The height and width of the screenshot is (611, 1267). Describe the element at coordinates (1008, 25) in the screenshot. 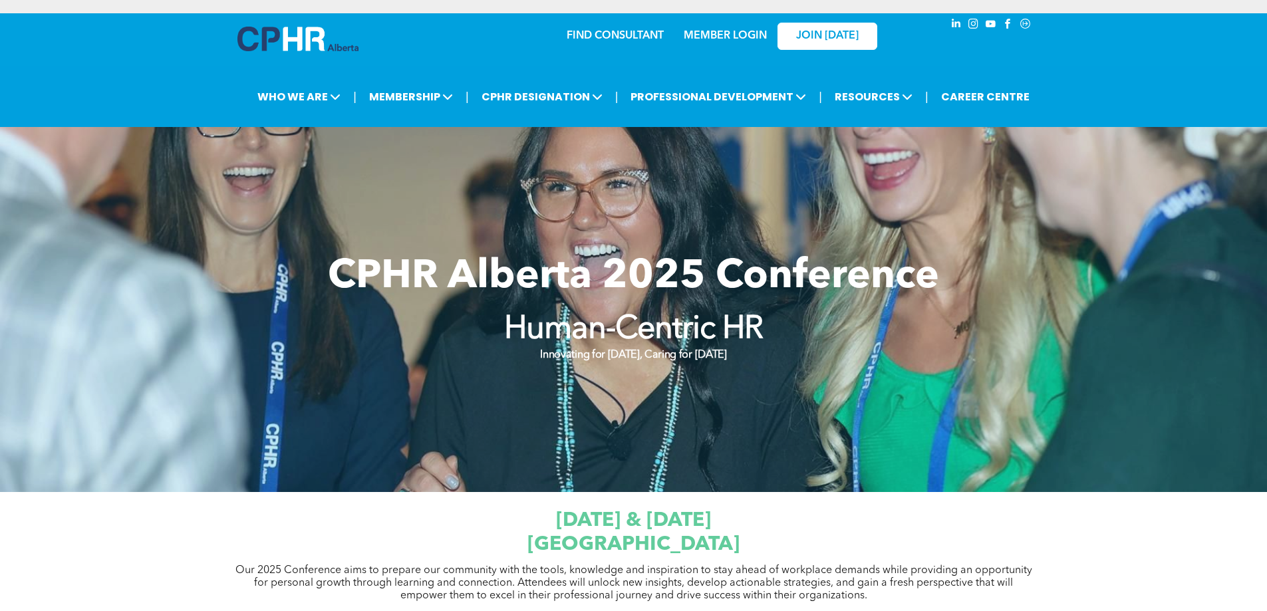

I see `a: facebook` at that location.